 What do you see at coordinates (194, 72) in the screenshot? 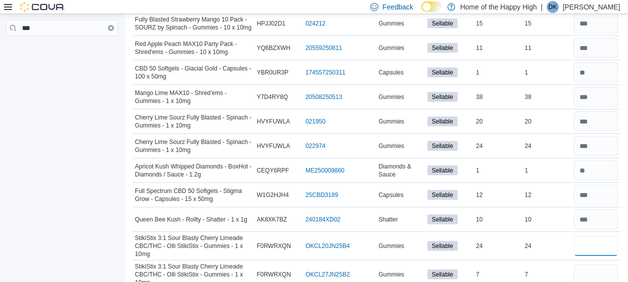
I see `span: CBD 50 Softgels - Glacial Gold - Capsules - 100 x 50mg` at bounding box center [194, 72].